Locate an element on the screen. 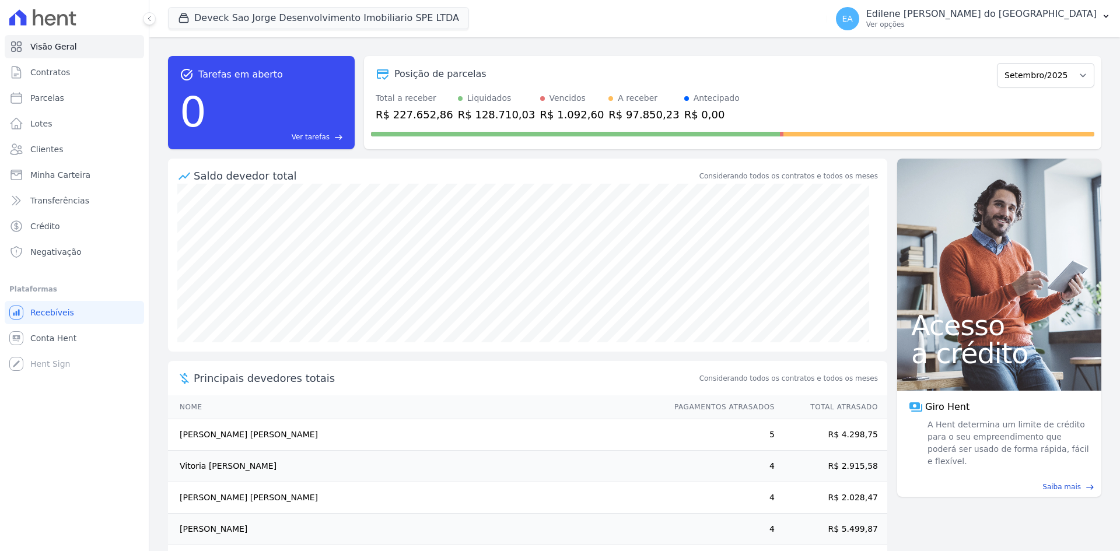 This screenshot has width=1120, height=551. td: R$ 2.028,47 is located at coordinates (831, 498).